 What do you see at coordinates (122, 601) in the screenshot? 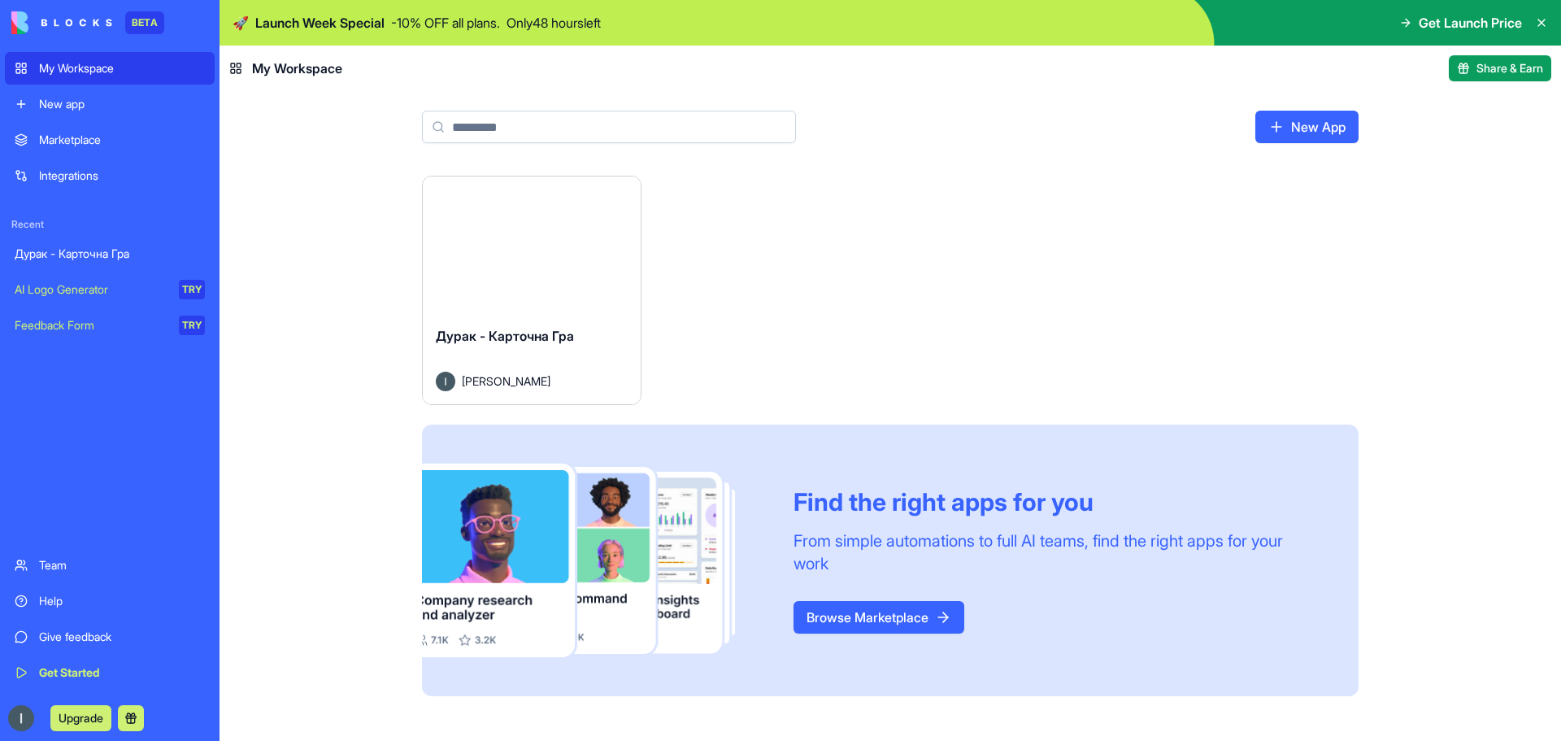
I see `div: Help` at bounding box center [122, 601].